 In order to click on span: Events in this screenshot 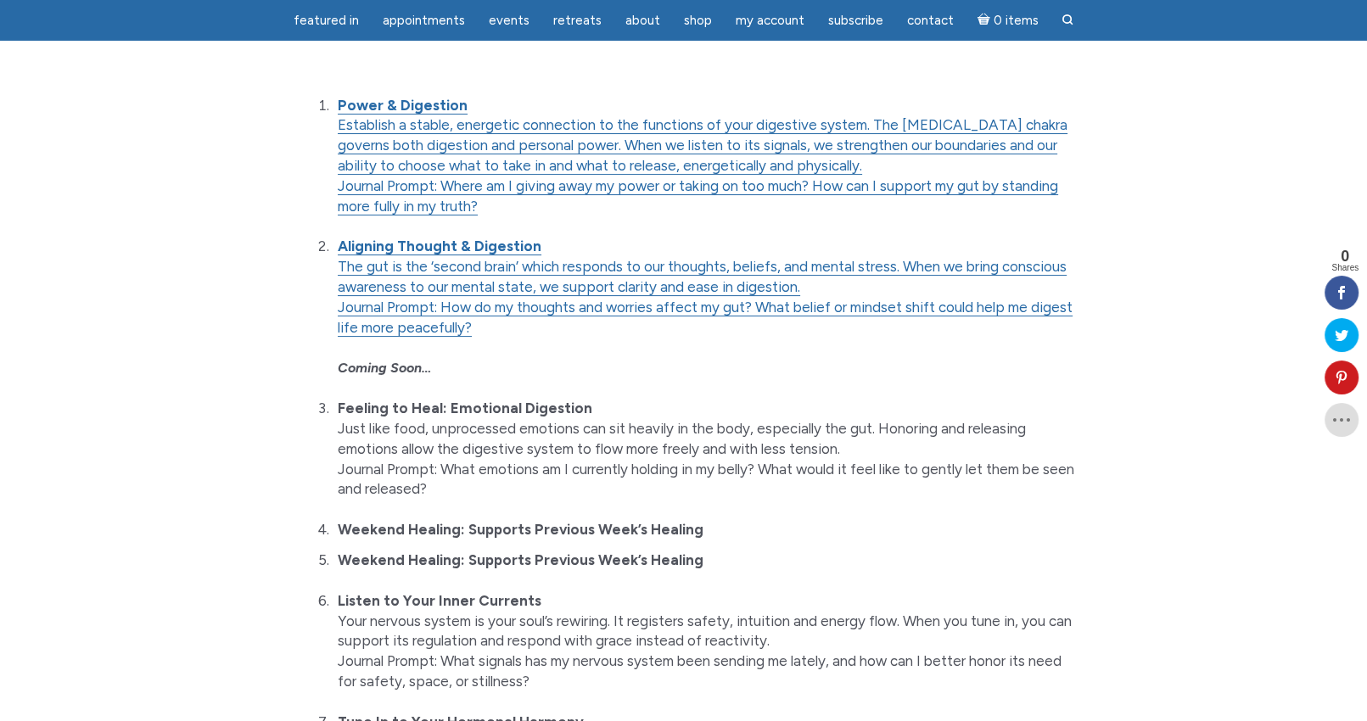, I will do `click(509, 20)`.